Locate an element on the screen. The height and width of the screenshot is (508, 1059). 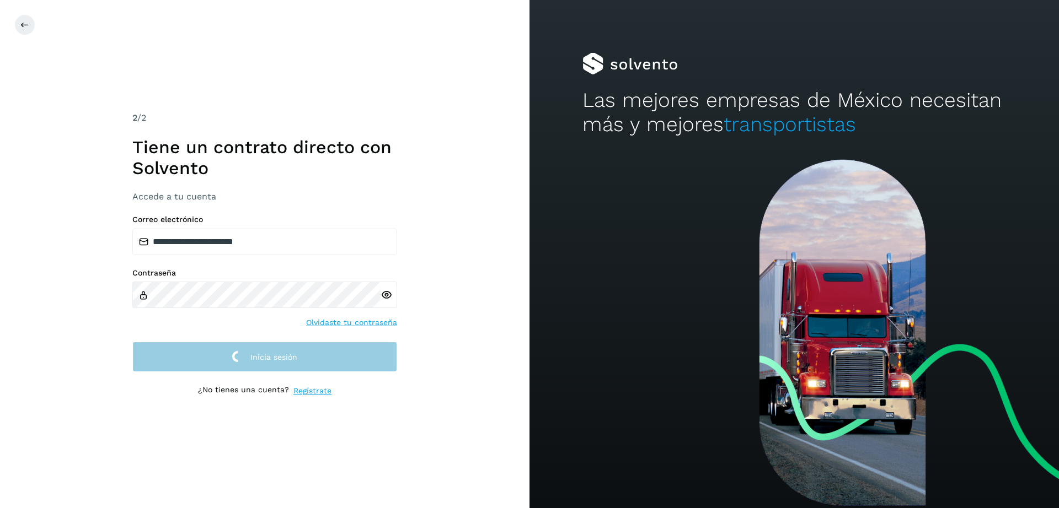
button: Inicia sesión is located at coordinates (265, 357).